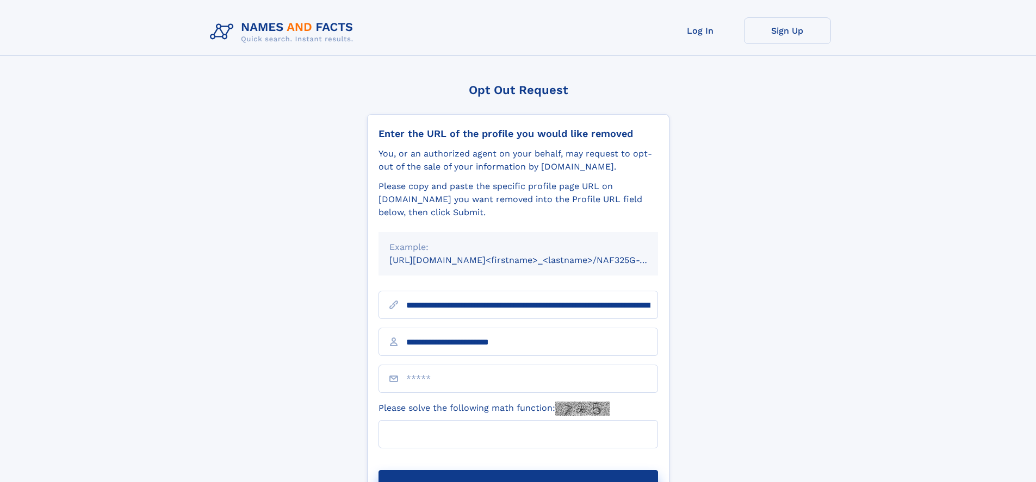  What do you see at coordinates (518, 247) in the screenshot?
I see `div: Example:` at bounding box center [518, 247].